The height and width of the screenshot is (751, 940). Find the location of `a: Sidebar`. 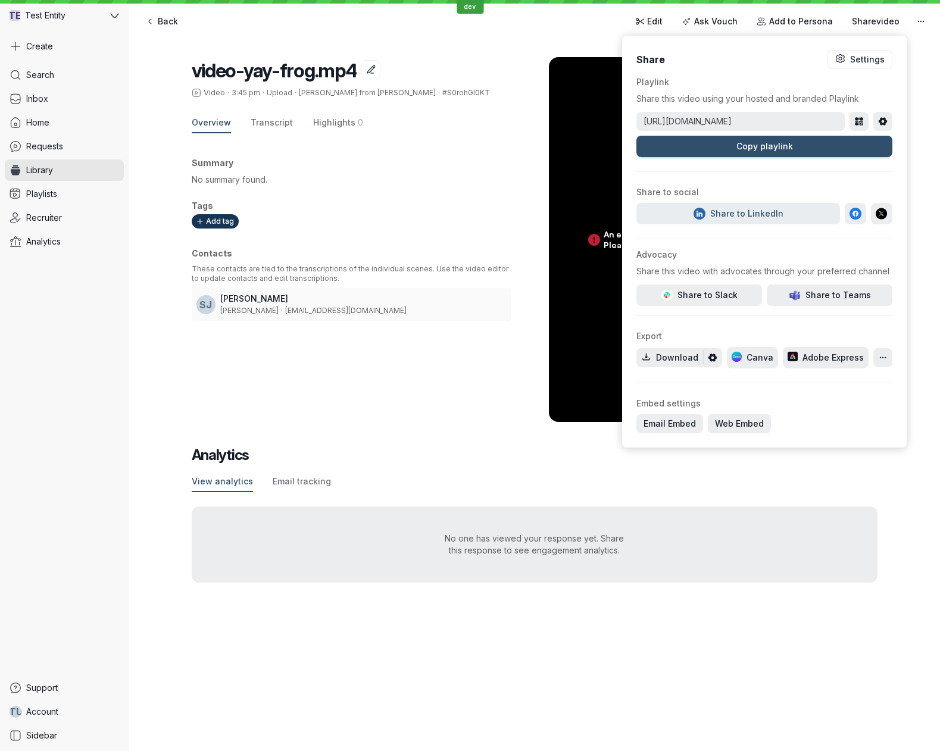

a: Sidebar is located at coordinates (64, 736).